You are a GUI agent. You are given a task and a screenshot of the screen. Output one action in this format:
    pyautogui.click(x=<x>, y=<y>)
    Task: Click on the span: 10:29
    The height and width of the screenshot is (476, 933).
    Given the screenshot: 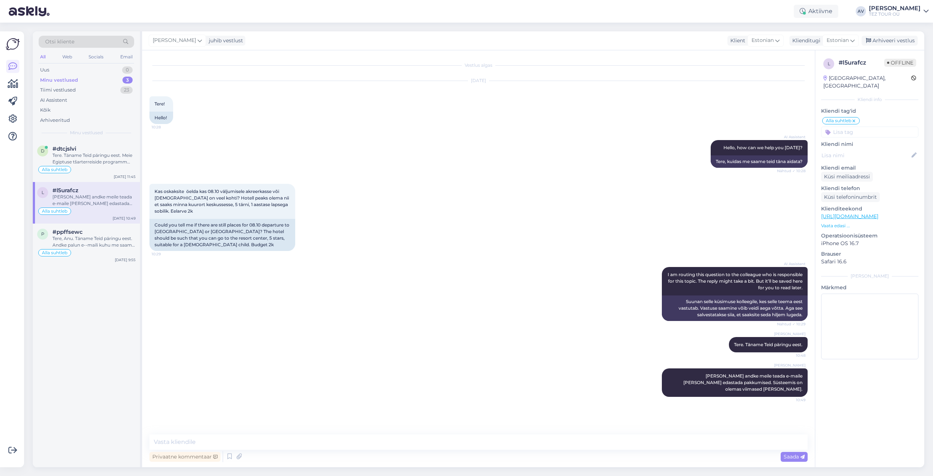 What is the action you would take?
    pyautogui.click(x=165, y=254)
    